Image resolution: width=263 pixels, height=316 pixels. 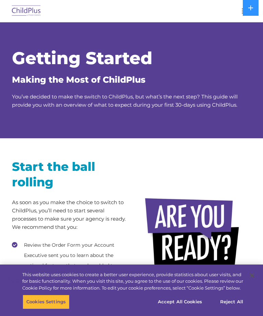 I want to click on img: areyouready, so click(x=194, y=237).